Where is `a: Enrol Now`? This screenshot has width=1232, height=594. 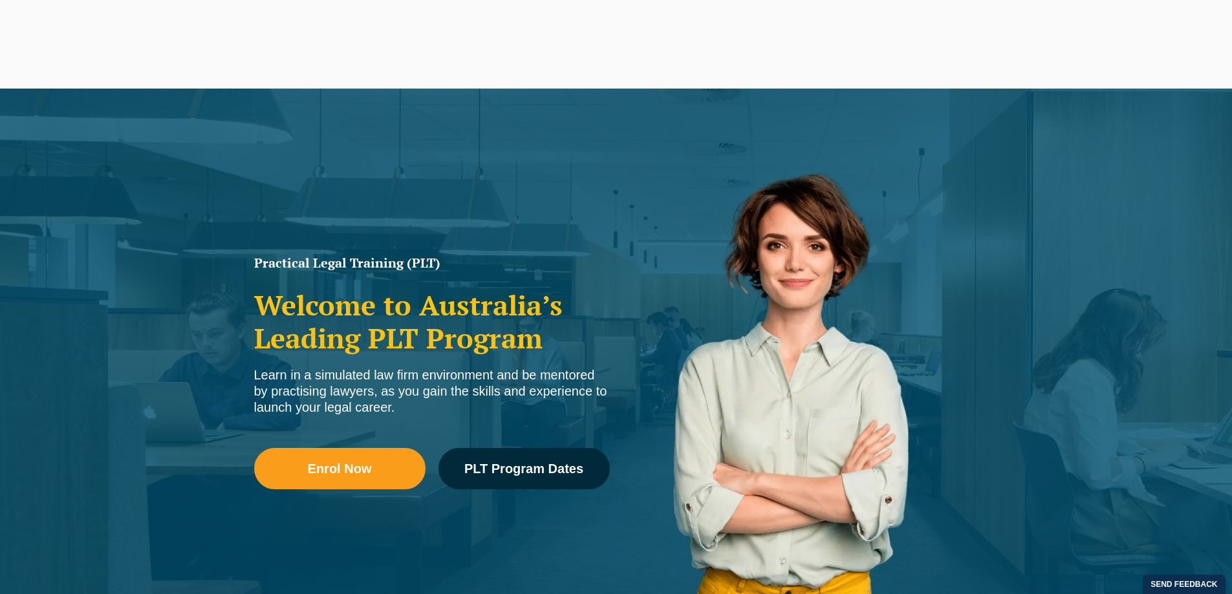 a: Enrol Now is located at coordinates (339, 469).